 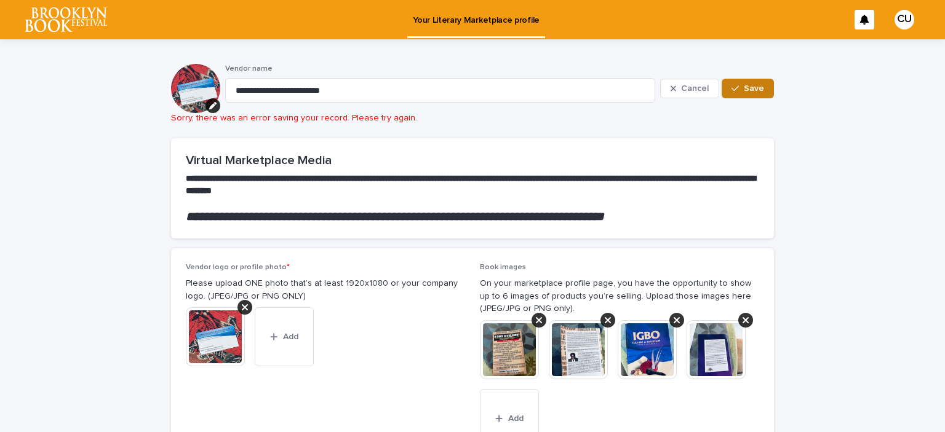 I want to click on p: Sorry, there was an error saving your record. Please try again., so click(x=472, y=118).